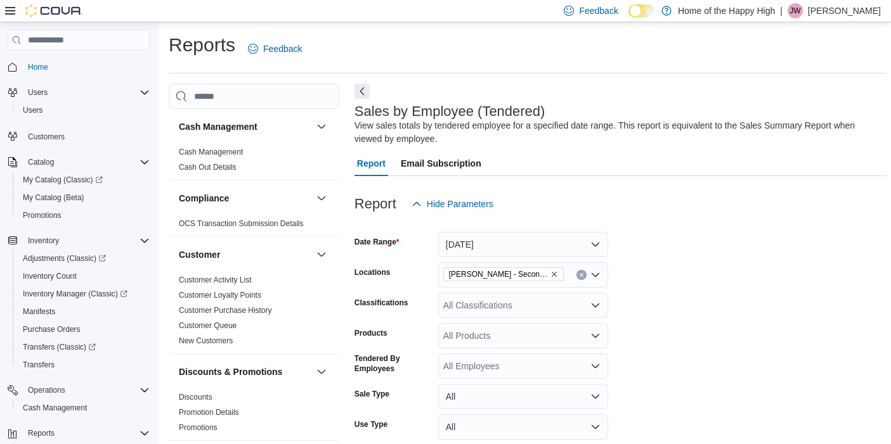 The height and width of the screenshot is (444, 891). I want to click on span: Hide Parameters, so click(460, 204).